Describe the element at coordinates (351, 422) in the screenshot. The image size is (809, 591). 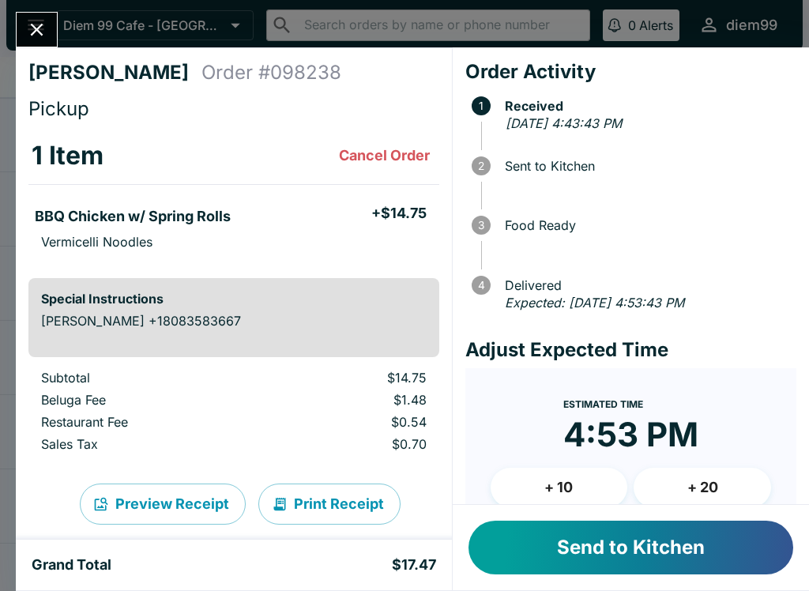
I see `p: $0.54` at that location.